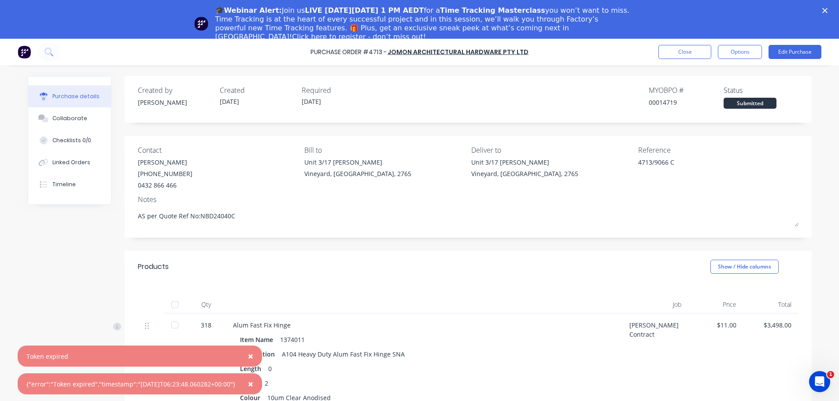 The image size is (839, 401). What do you see at coordinates (70, 96) in the screenshot?
I see `button: Purchase details` at bounding box center [70, 96].